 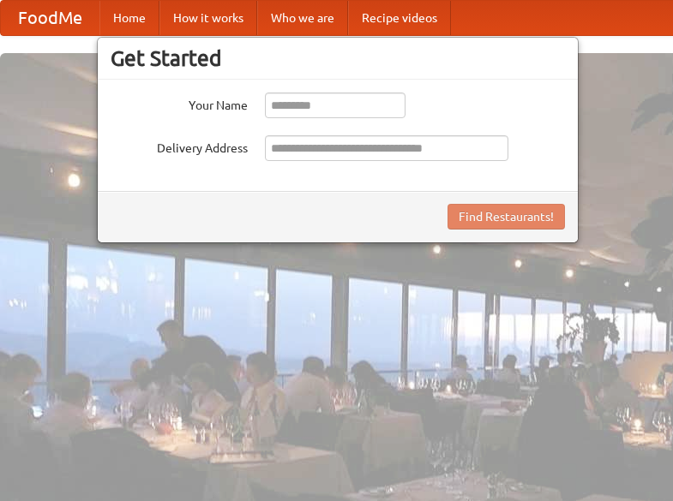 What do you see at coordinates (50, 18) in the screenshot?
I see `a: FoodMe` at bounding box center [50, 18].